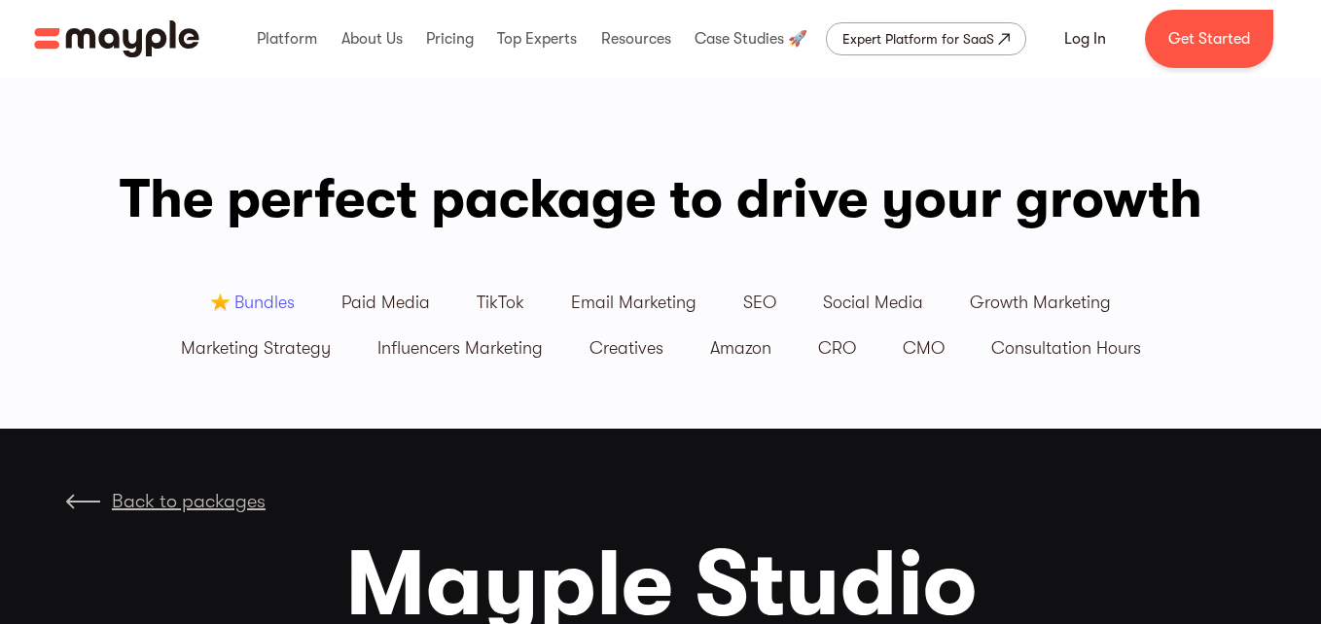 The image size is (1321, 624). I want to click on a: Amazon, so click(740, 348).